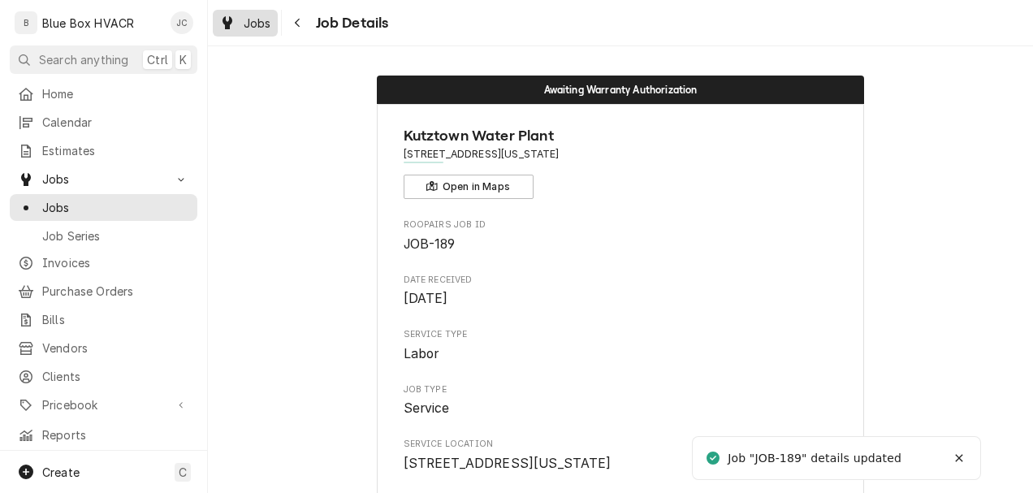  What do you see at coordinates (620, 400) in the screenshot?
I see `div: Job Type` at bounding box center [620, 400].